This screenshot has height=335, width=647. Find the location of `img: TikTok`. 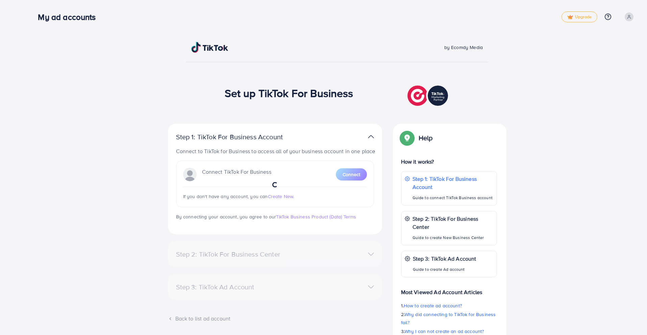

img: TikTok is located at coordinates (210, 47).